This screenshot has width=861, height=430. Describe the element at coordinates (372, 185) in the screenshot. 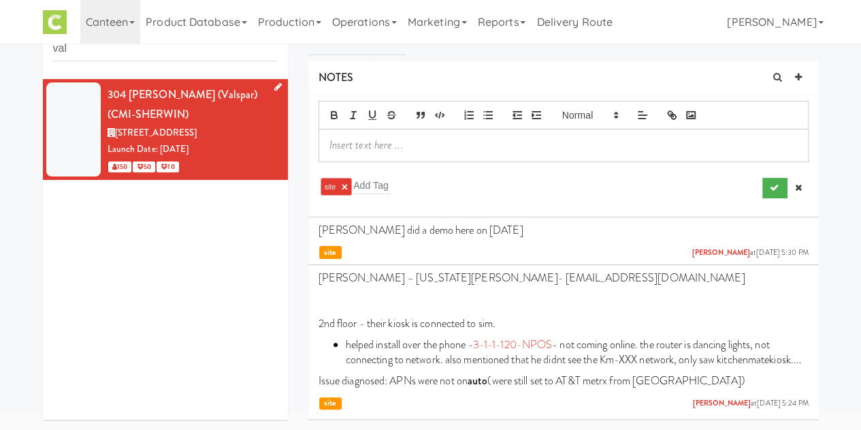

I see `input: Add Tag` at that location.